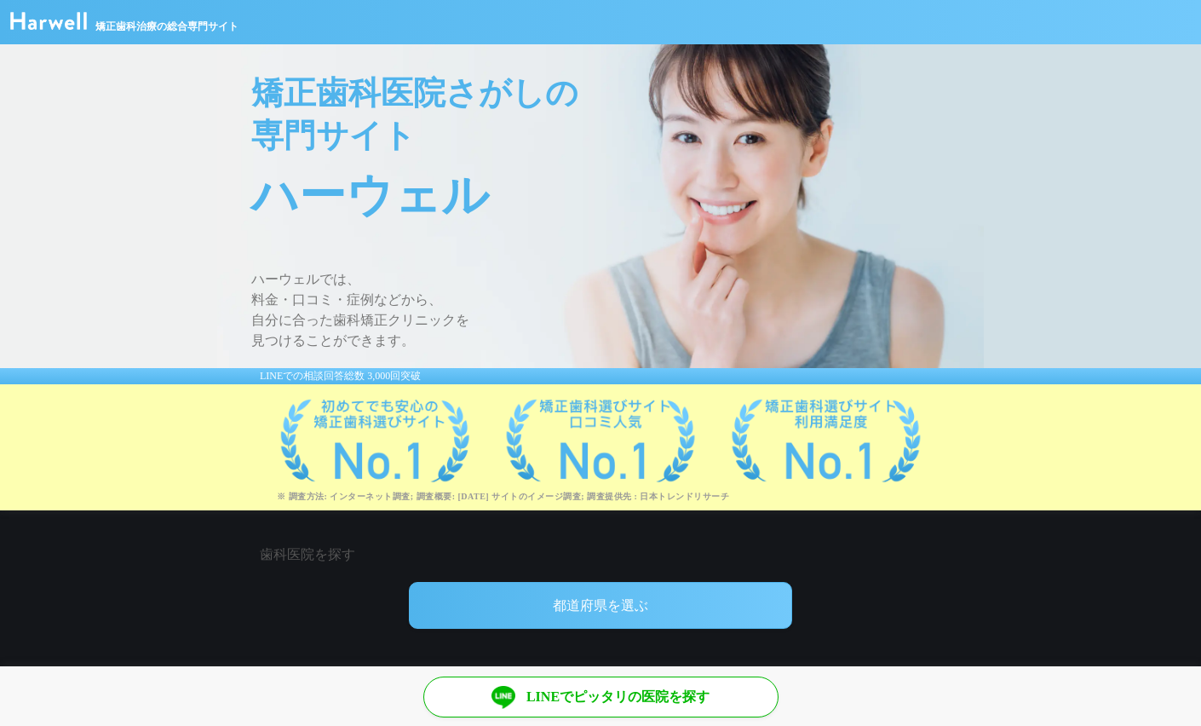 The width and height of the screenshot is (1201, 726). Describe the element at coordinates (600, 605) in the screenshot. I see `div: 都道府県を選ぶ` at that location.